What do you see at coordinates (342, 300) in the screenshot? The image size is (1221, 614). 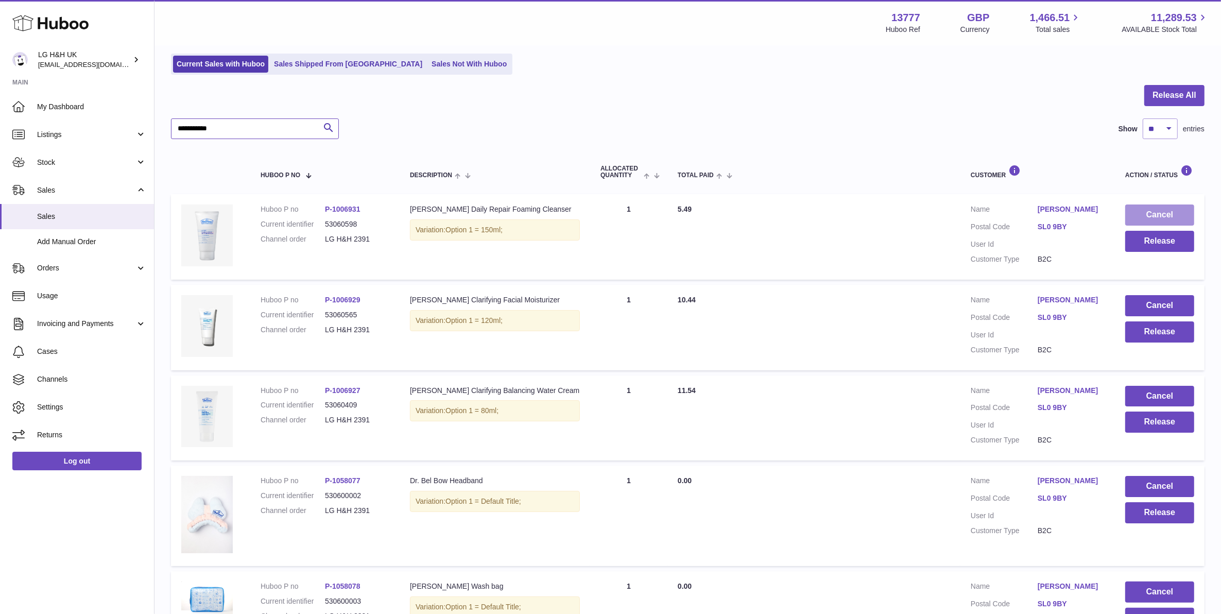 I see `a: P-1006929` at bounding box center [342, 300].